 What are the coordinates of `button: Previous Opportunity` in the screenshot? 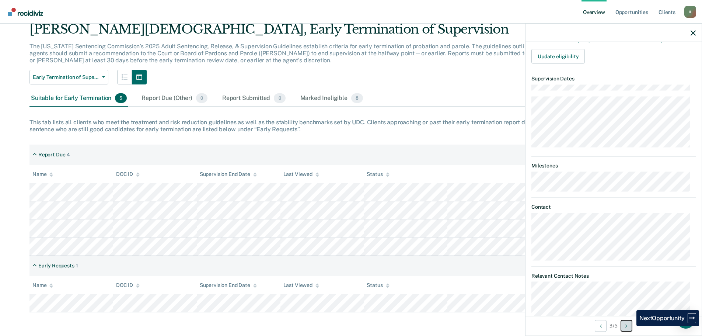 It's located at (601, 326).